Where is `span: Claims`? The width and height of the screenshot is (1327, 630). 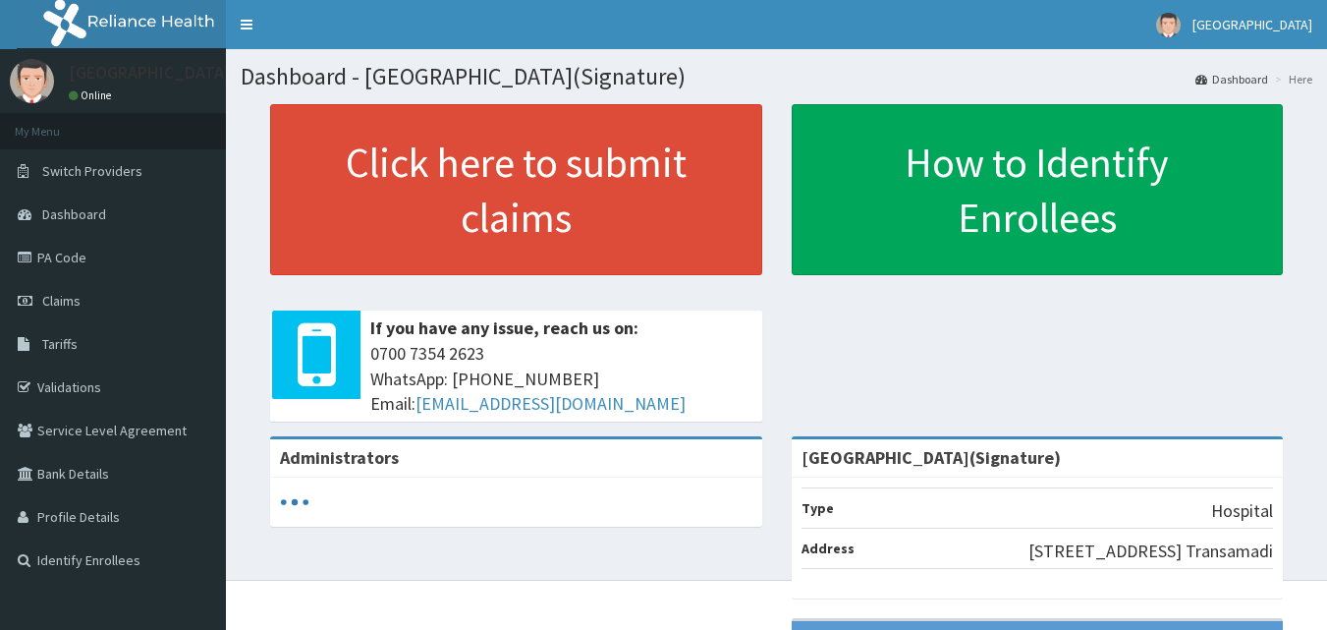 span: Claims is located at coordinates (61, 301).